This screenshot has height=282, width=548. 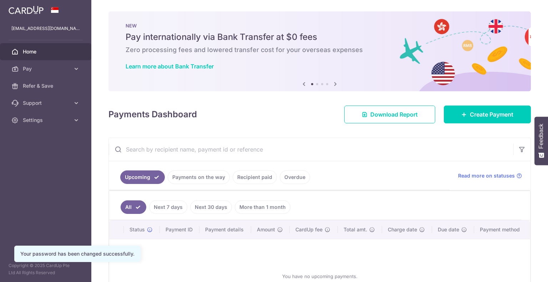 What do you see at coordinates (390, 115) in the screenshot?
I see `a: Download Report` at bounding box center [390, 115].